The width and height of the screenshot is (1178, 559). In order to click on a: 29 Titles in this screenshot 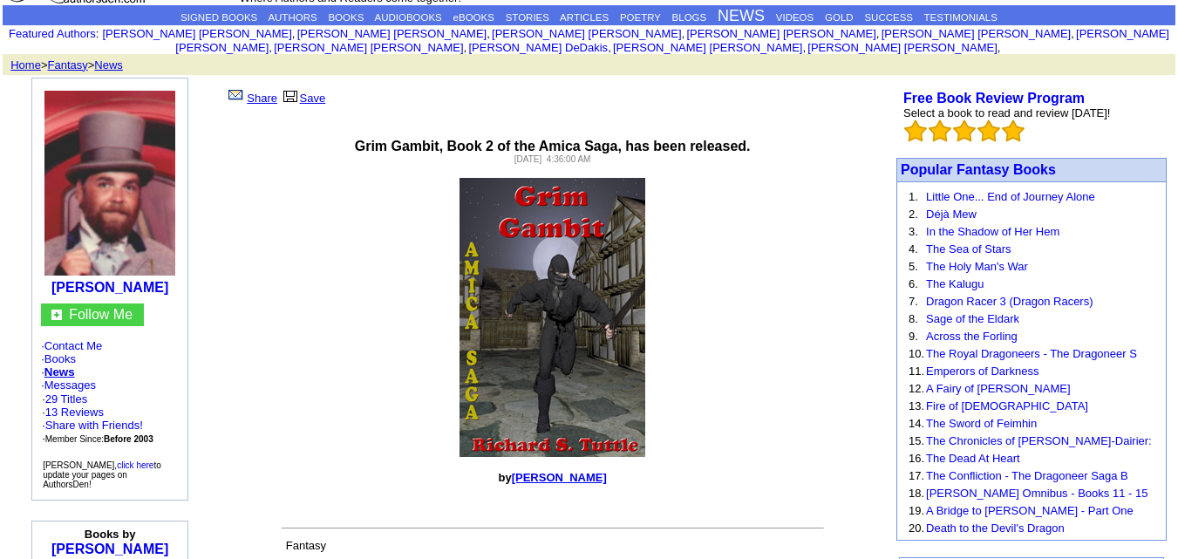, I will do `click(66, 398)`.